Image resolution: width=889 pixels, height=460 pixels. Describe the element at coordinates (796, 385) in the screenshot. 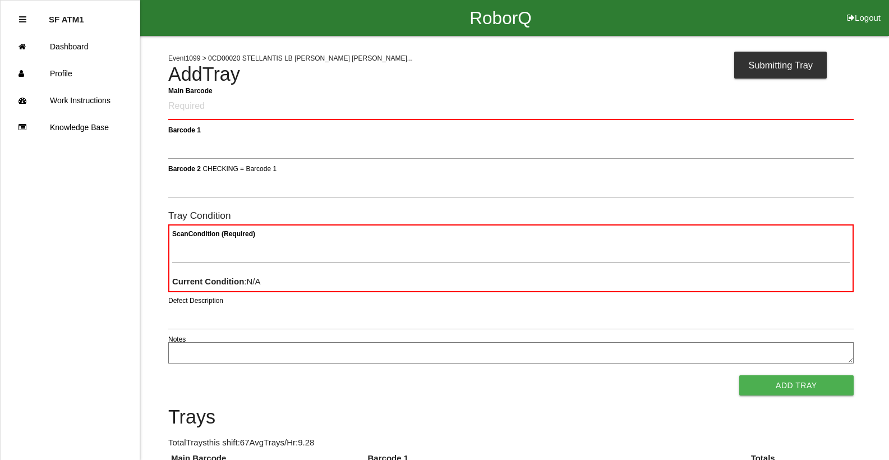

I see `button: Add Tray` at that location.